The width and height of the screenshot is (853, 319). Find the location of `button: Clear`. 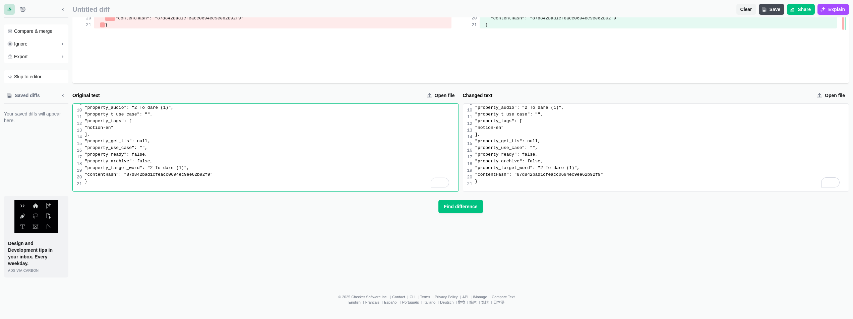

button: Clear is located at coordinates (746, 9).